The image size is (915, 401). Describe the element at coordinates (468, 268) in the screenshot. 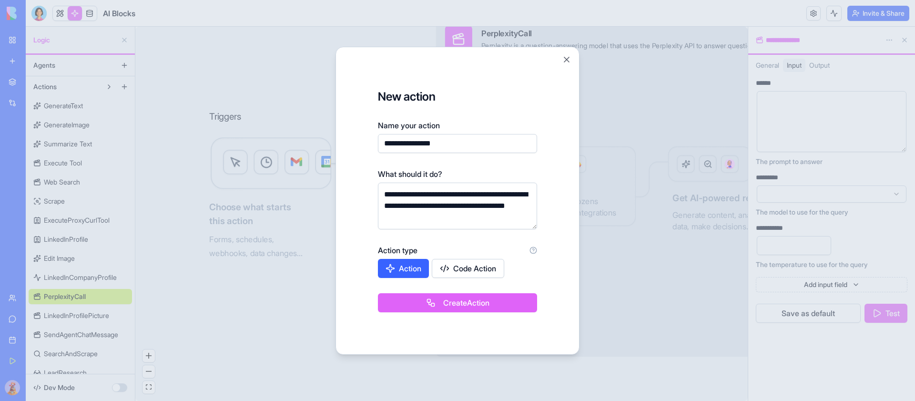

I see `button: Code Action` at that location.